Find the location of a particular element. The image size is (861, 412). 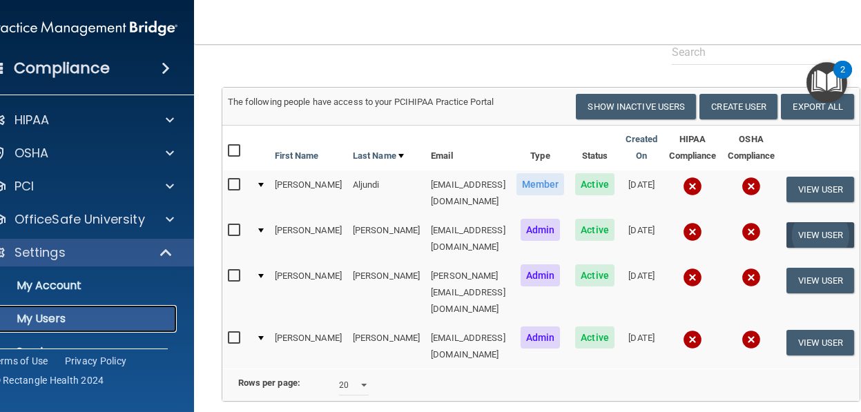

th: Type is located at coordinates (541, 148).